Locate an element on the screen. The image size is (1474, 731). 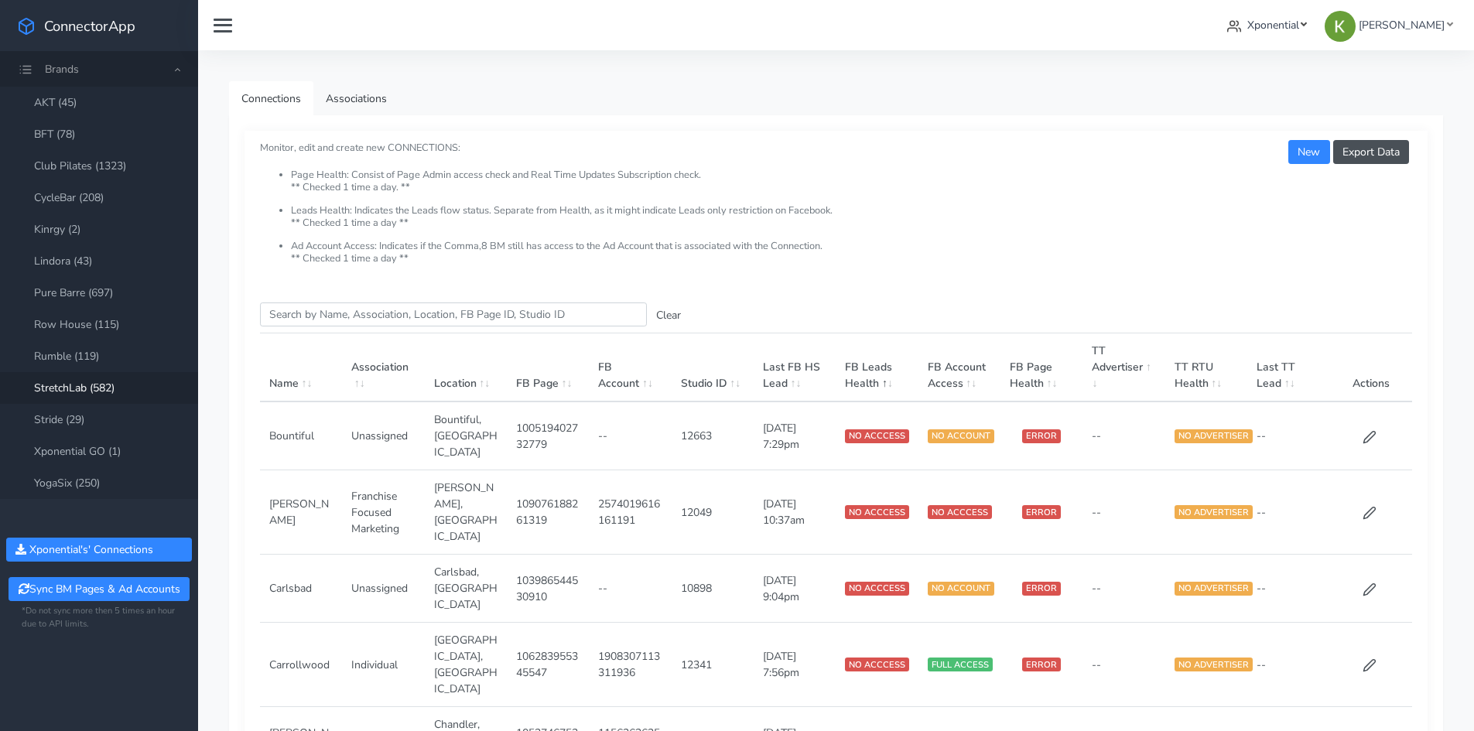
td: 109076188261319 is located at coordinates (548, 512).